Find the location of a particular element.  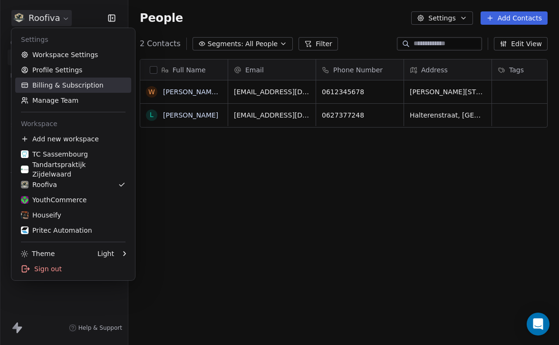

div: Sign out is located at coordinates (73, 269).